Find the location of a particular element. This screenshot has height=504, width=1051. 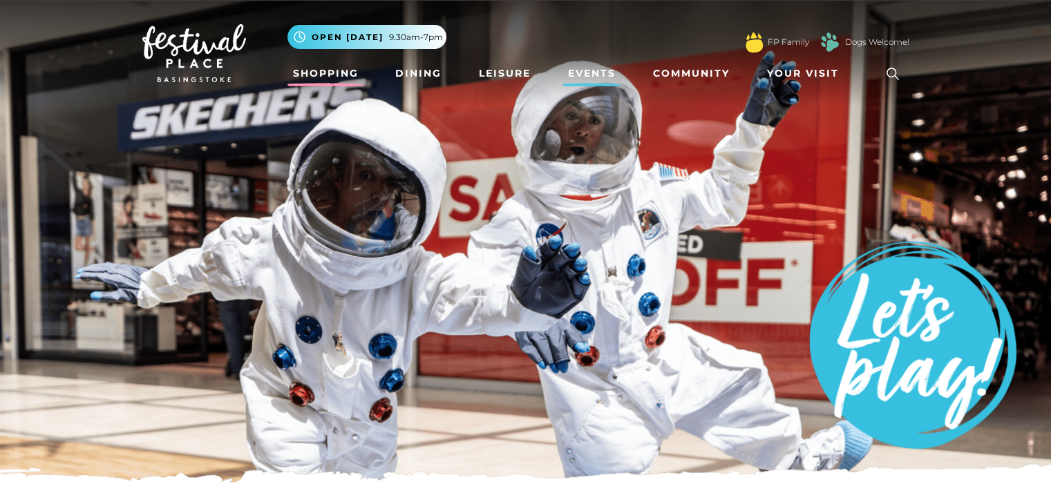

a: Shopping is located at coordinates (325, 73).